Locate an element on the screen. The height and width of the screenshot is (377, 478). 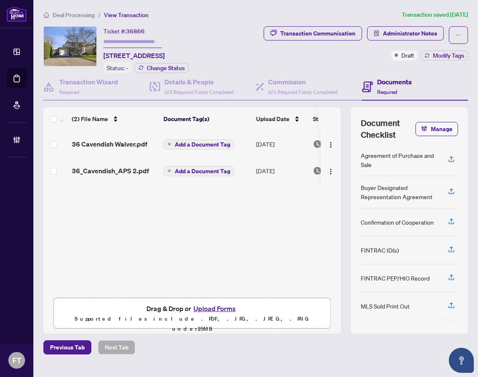
button: Manage is located at coordinates (437, 129).